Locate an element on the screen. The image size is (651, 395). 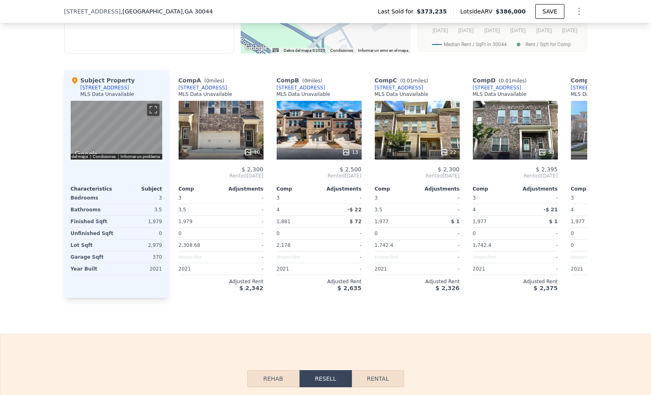
span: , GA 30044 is located at coordinates (198, 11).